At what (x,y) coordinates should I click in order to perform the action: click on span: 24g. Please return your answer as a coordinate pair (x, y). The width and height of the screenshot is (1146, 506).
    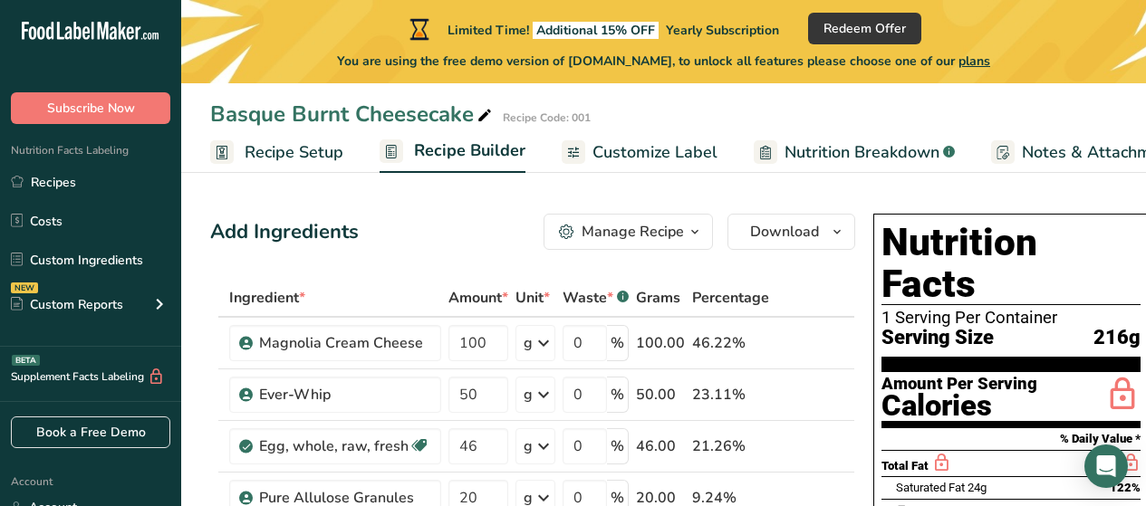
    Looking at the image, I should click on (977, 487).